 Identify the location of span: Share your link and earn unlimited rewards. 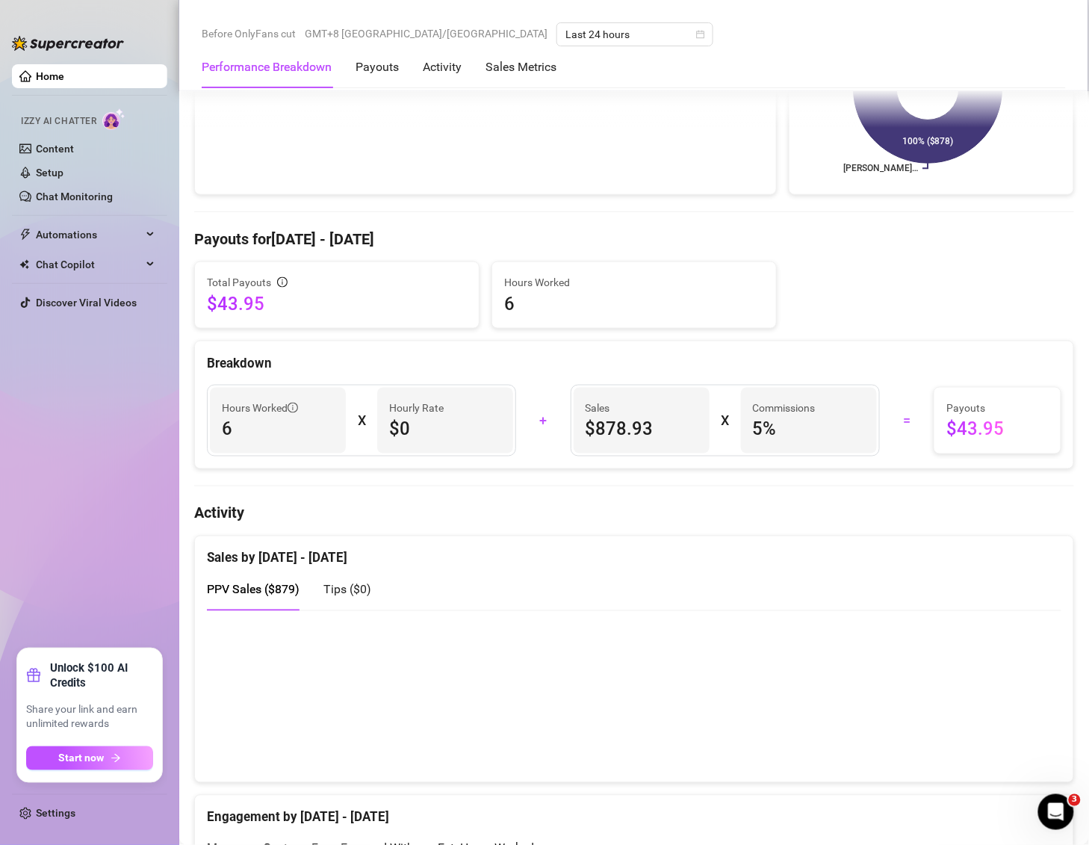
(90, 716).